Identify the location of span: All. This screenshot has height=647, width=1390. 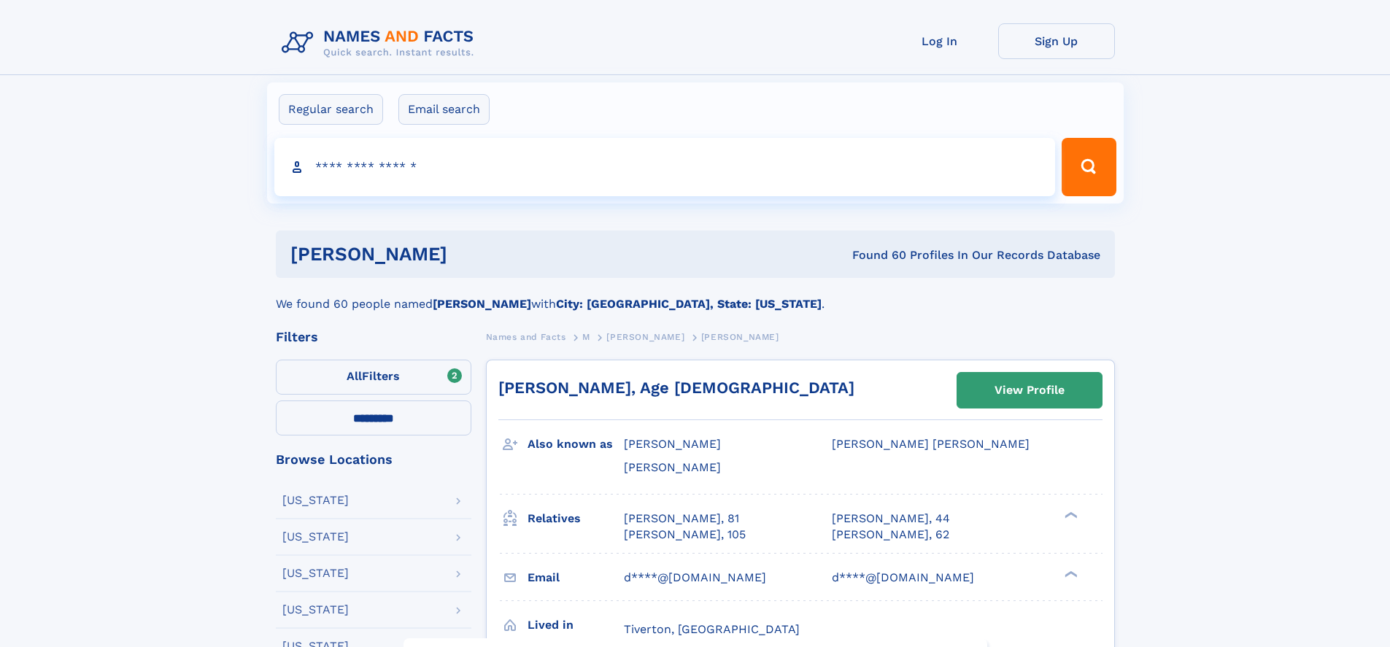
(354, 376).